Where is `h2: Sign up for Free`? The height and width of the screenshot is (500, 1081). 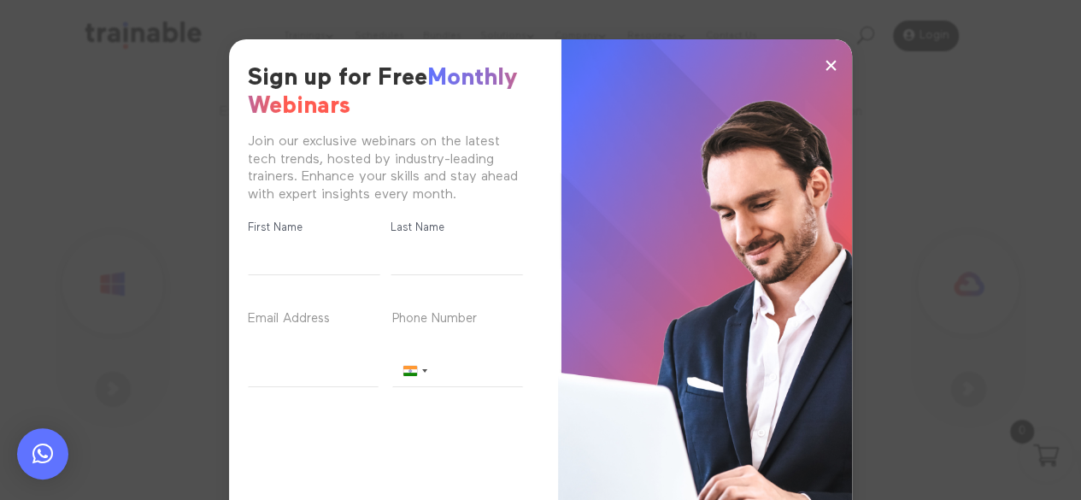
h2: Sign up for Free is located at coordinates (385, 97).